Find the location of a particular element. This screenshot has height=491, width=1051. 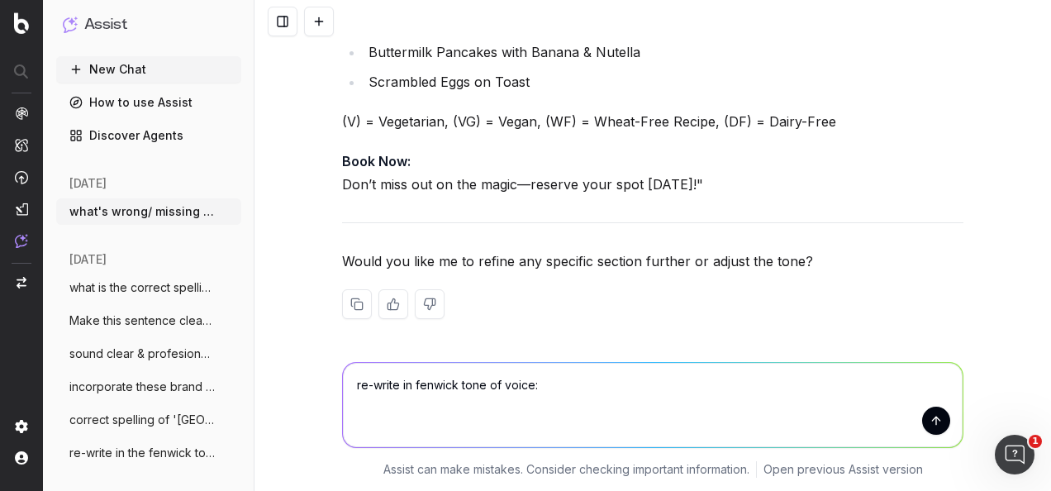

span: Make this sentence clear: 'Make magical is located at coordinates (142, 321).